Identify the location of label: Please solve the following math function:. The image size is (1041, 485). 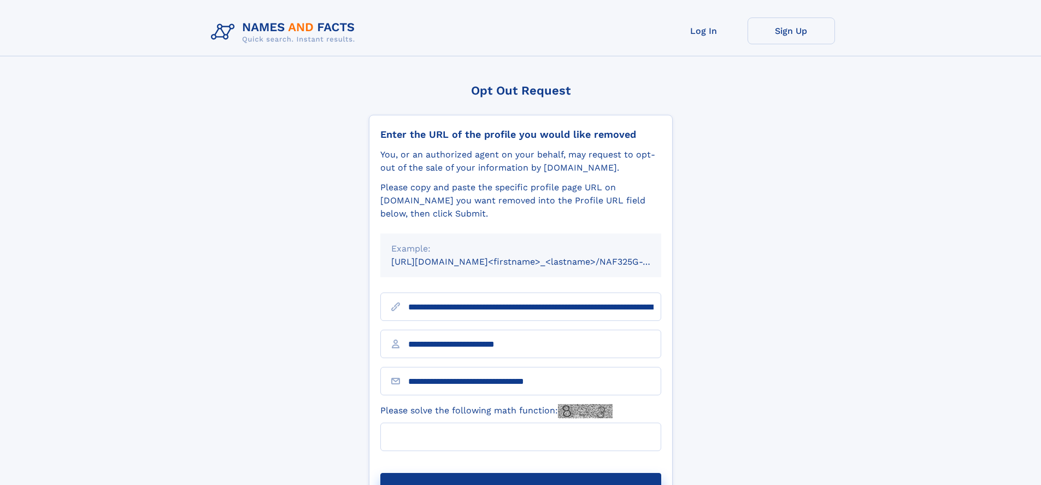
(496, 411).